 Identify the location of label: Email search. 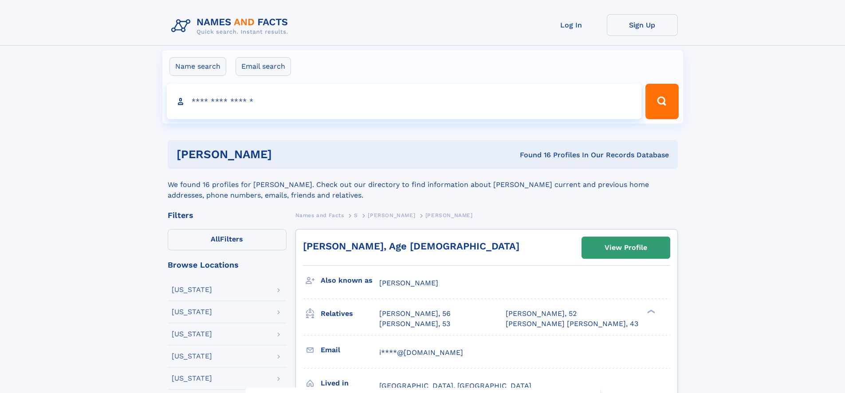
(263, 67).